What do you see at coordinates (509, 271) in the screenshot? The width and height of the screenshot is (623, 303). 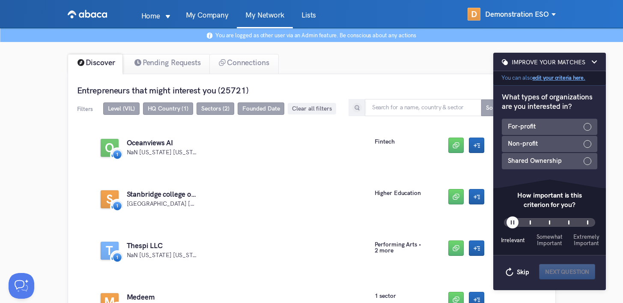 I see `img: Icon - skip` at bounding box center [509, 271].